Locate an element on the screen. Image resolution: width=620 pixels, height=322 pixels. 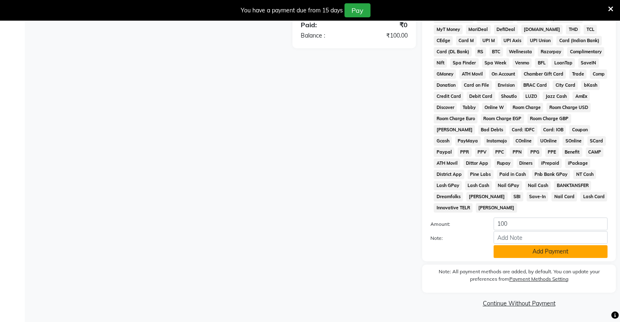
span: UPI Axis is located at coordinates (512, 40).